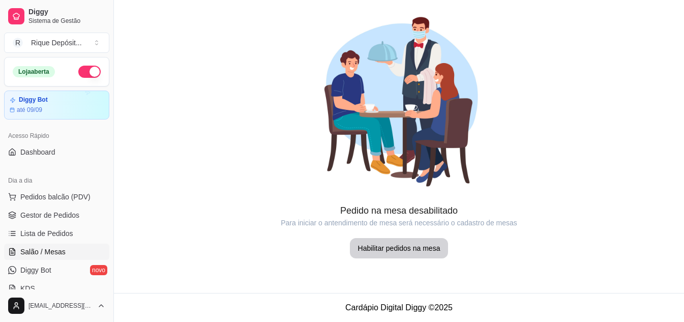 The image size is (684, 322). Describe the element at coordinates (18, 43) in the screenshot. I see `span: R` at that location.